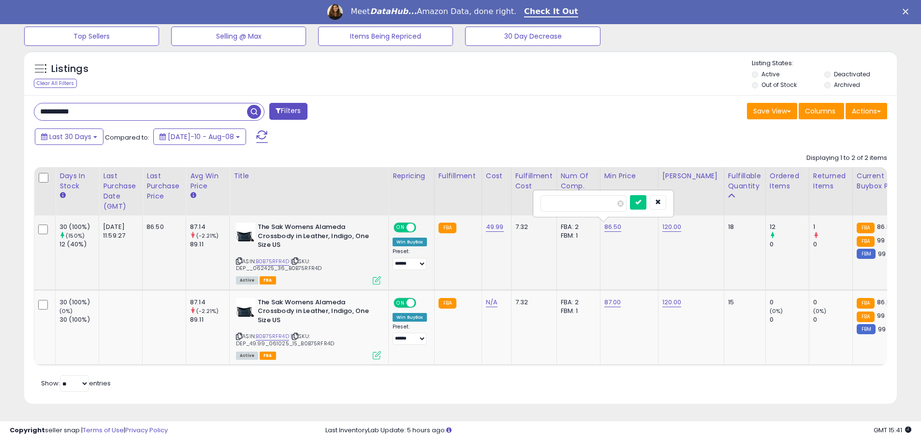  Describe the element at coordinates (881, 181) in the screenshot. I see `div: Current Buybox Price` at that location.